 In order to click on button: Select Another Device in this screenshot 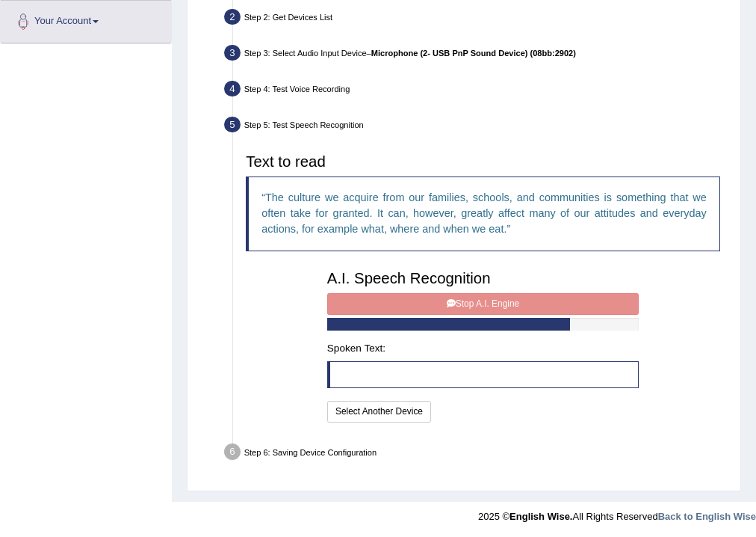, I will do `click(379, 411)`.